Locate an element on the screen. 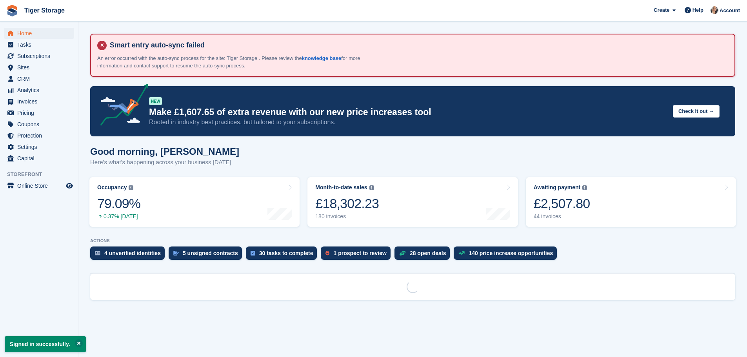 This screenshot has width=747, height=357. span: CRM is located at coordinates (41, 79).